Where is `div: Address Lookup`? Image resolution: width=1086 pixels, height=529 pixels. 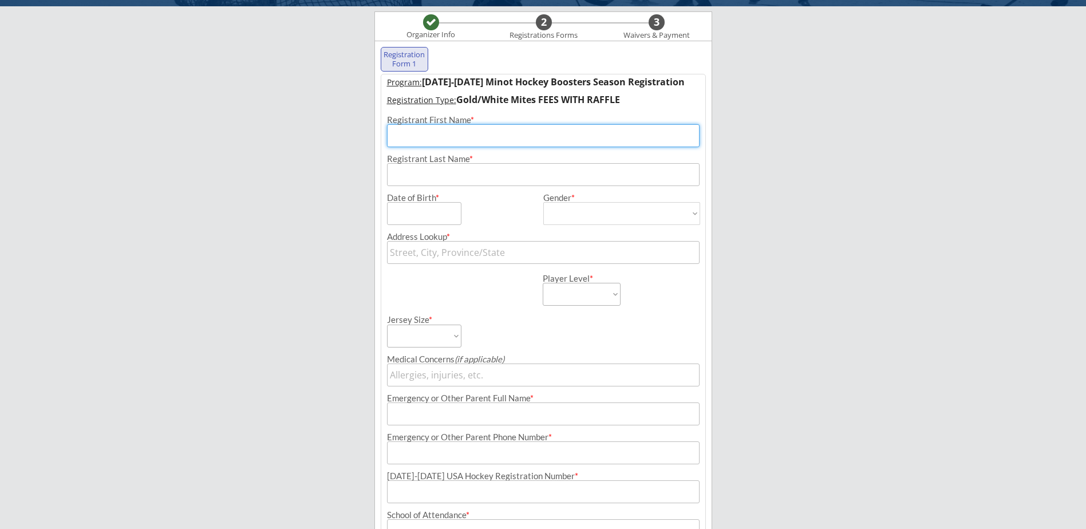
div: Address Lookup is located at coordinates (543, 236).